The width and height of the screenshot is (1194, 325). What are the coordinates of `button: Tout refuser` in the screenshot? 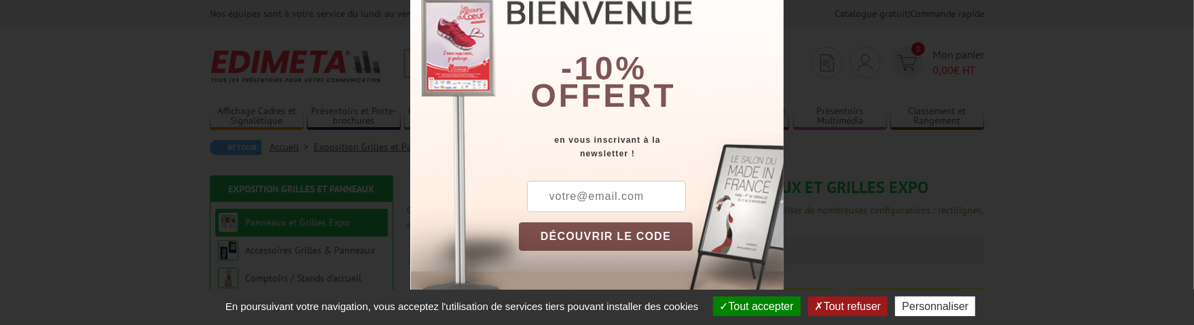 It's located at (847, 306).